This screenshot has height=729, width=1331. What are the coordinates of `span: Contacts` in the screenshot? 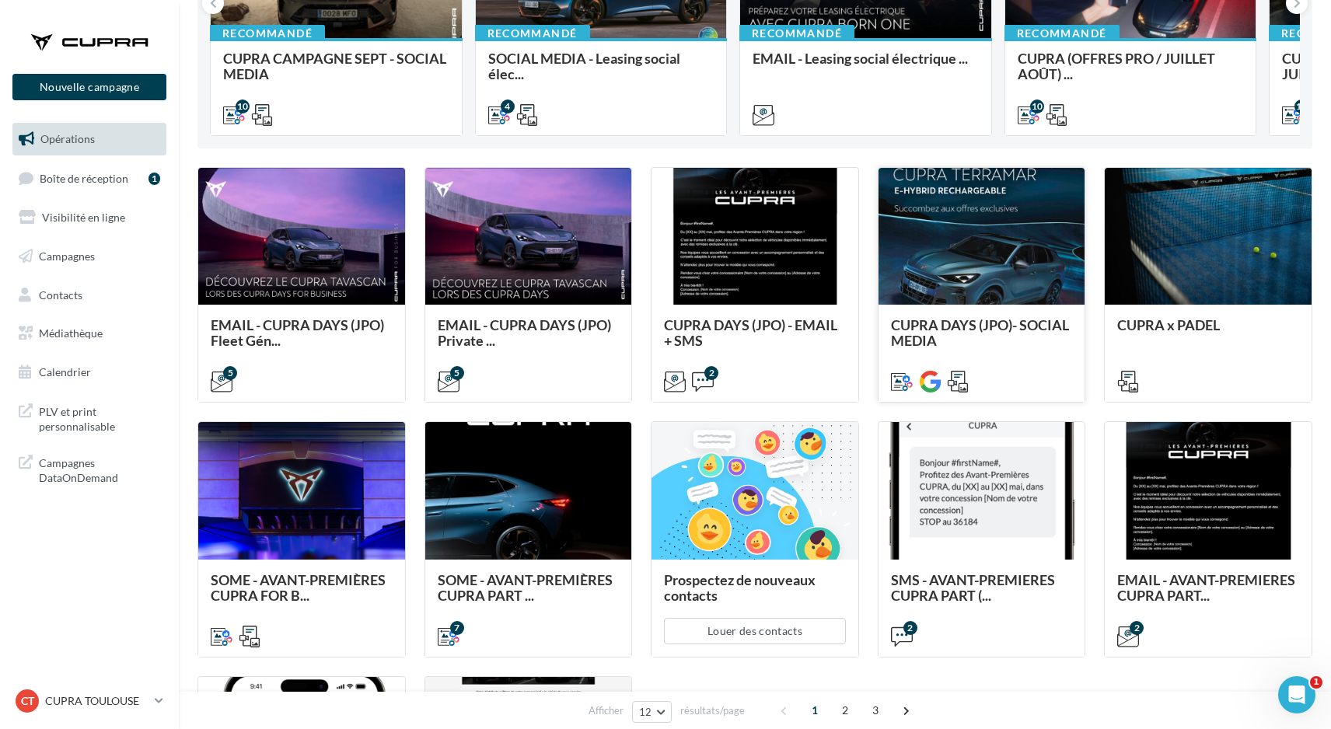 It's located at (61, 294).